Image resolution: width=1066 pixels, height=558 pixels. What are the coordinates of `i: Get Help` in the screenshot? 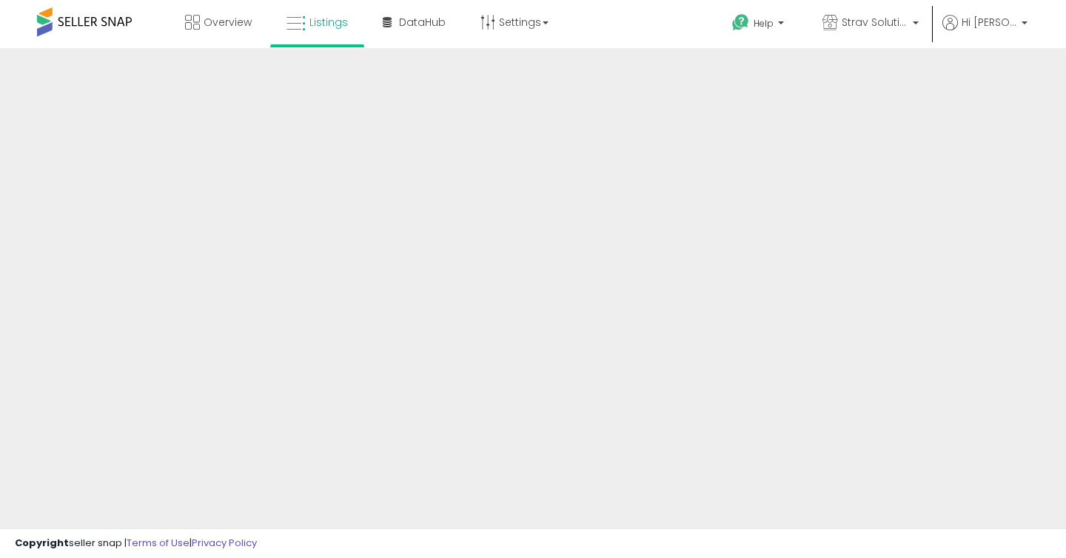 It's located at (740, 22).